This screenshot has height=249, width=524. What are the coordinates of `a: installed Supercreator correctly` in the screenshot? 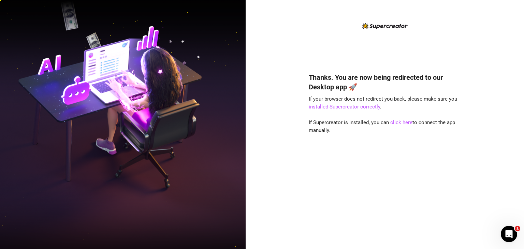 It's located at (344, 107).